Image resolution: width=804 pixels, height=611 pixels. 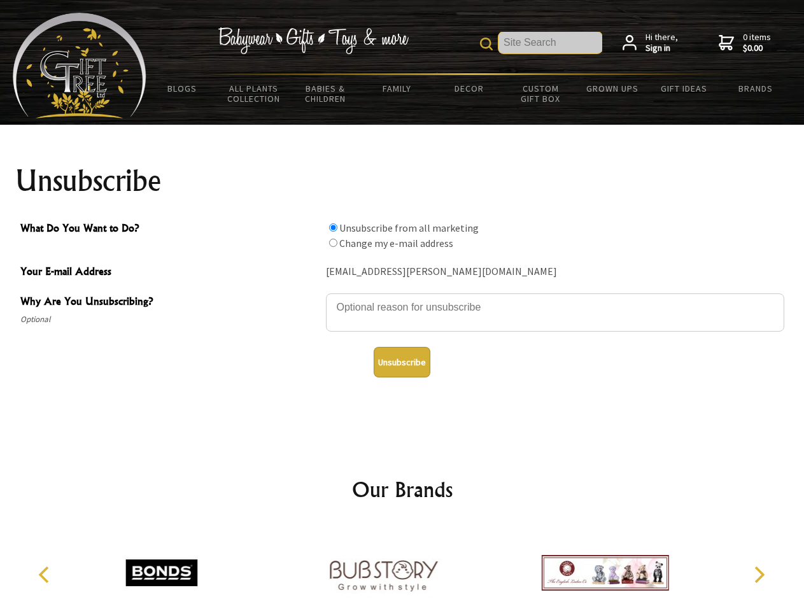 What do you see at coordinates (486, 44) in the screenshot?
I see `img: product search` at bounding box center [486, 44].